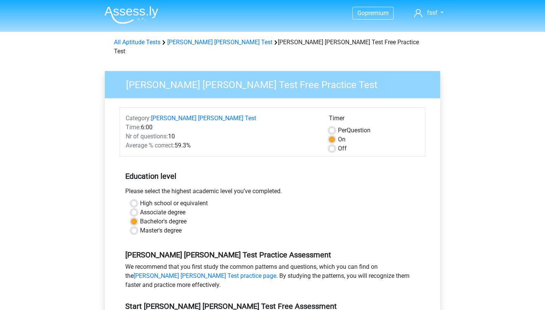 This screenshot has width=545, height=310. Describe the element at coordinates (150, 145) in the screenshot. I see `span: Average % correct:` at that location.